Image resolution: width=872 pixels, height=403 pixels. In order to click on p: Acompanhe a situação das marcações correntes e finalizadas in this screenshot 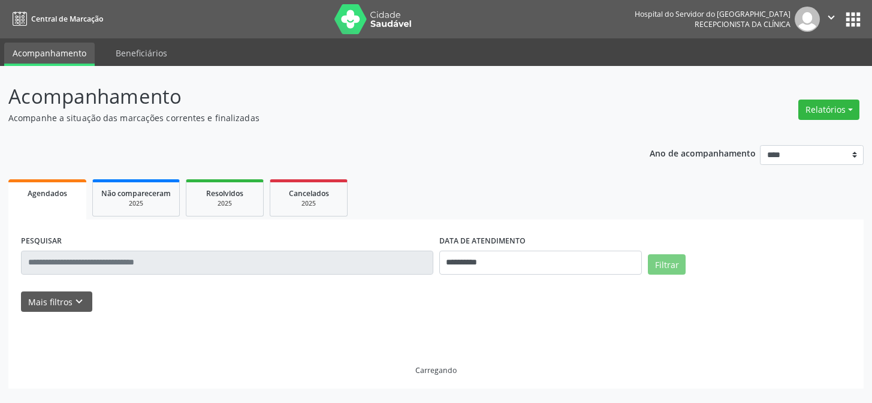, I will do `click(308, 117)`.